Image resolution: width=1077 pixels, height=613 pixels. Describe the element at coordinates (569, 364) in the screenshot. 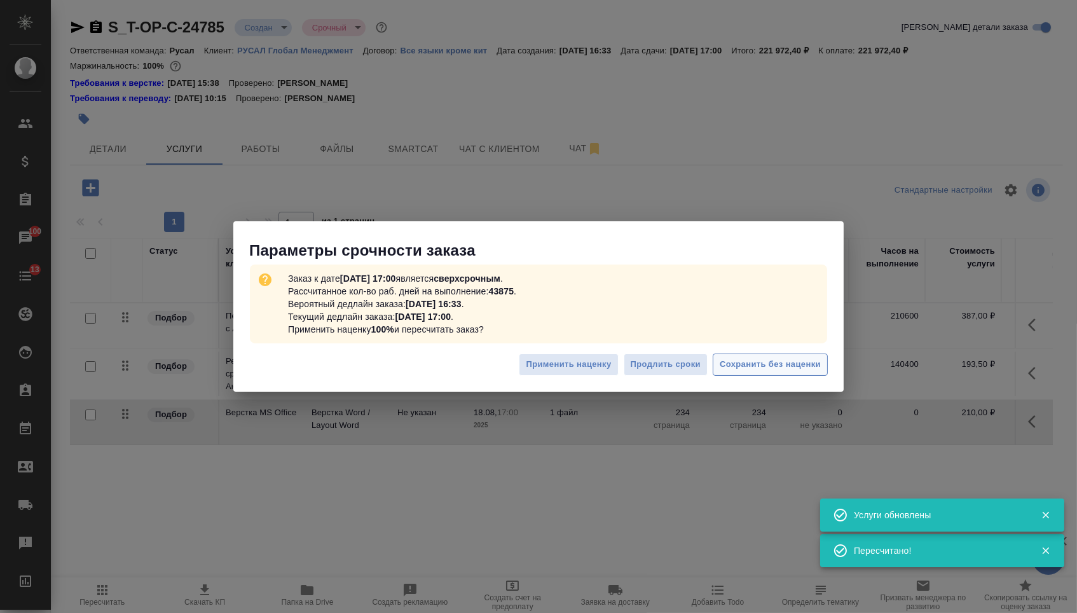

I see `button: Применить наценку` at that location.